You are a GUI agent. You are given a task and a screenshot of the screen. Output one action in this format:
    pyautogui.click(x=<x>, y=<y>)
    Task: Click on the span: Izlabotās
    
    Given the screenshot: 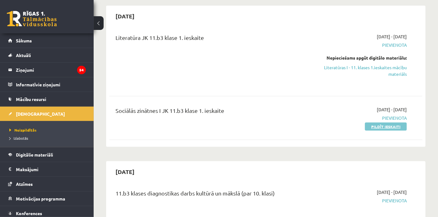 What is the action you would take?
    pyautogui.click(x=19, y=138)
    